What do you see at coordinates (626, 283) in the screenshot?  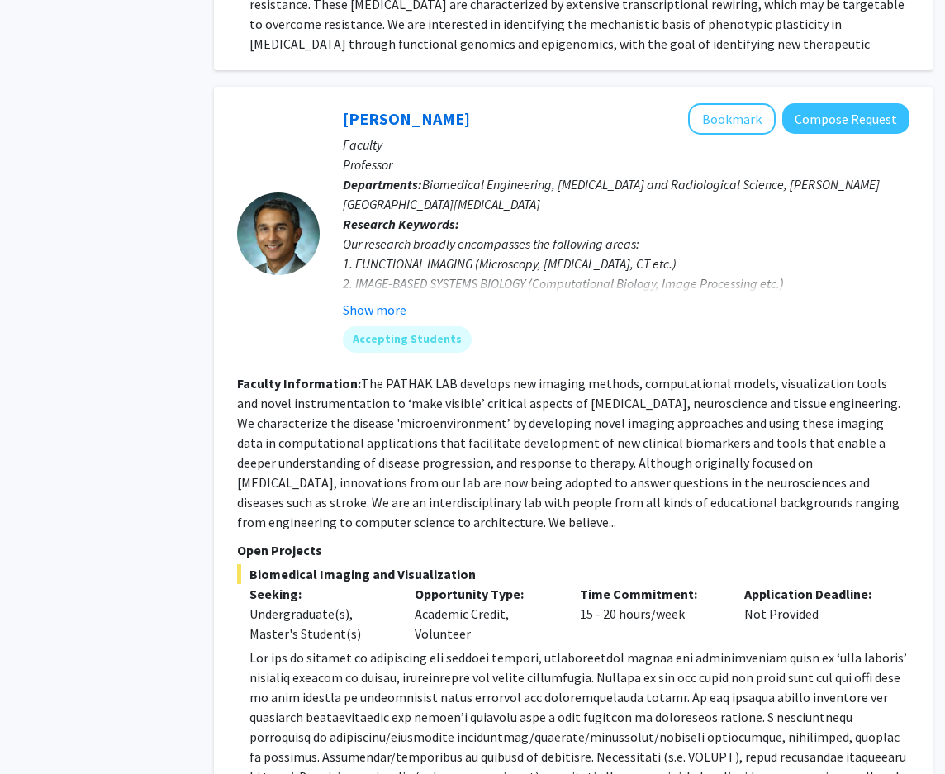 I see `div: Our research broadly encompasses the following areas: 1. FUNCTIONAL IMAGING (Microscopy, [MEDICAL...` at bounding box center [626, 283].